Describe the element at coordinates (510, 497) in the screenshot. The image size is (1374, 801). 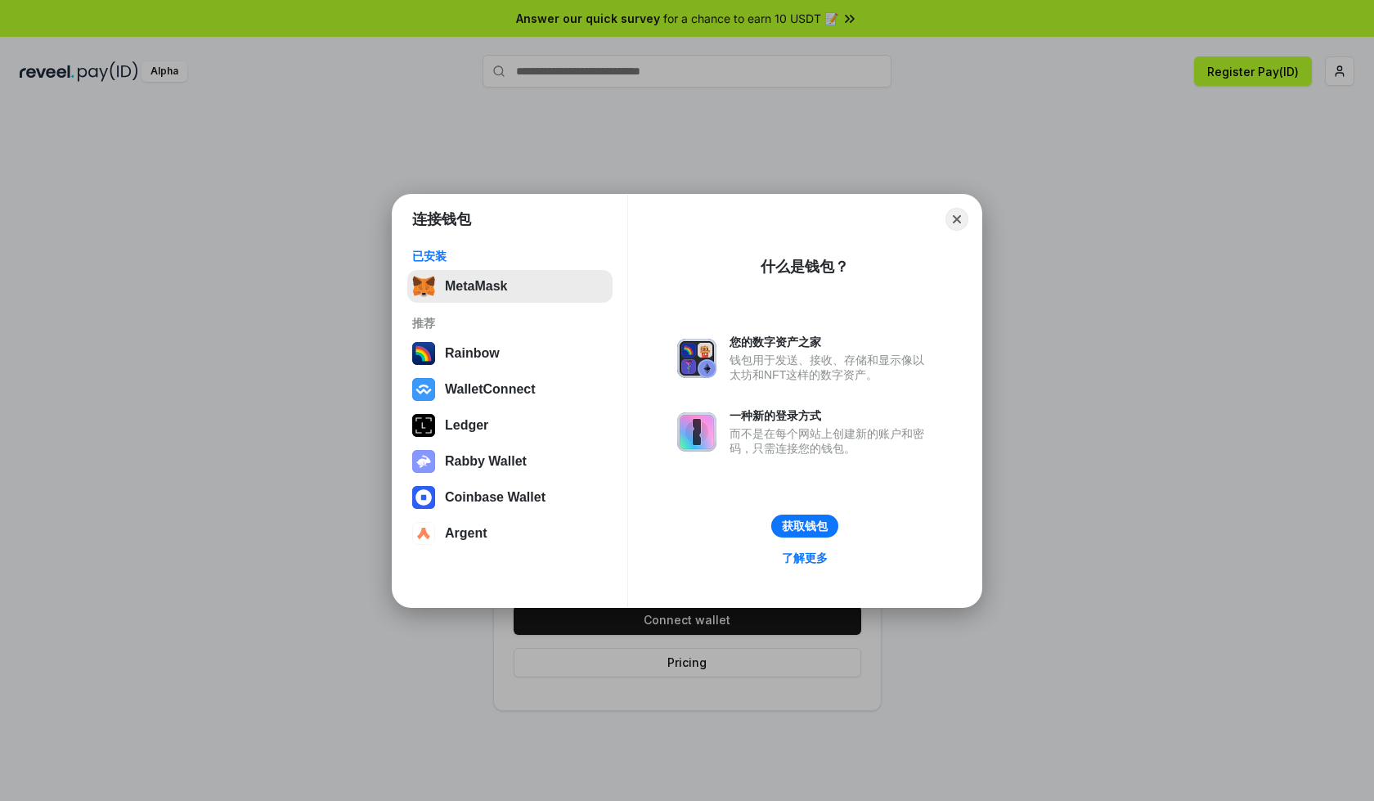
I see `button: Coinbase Wallet` at that location.